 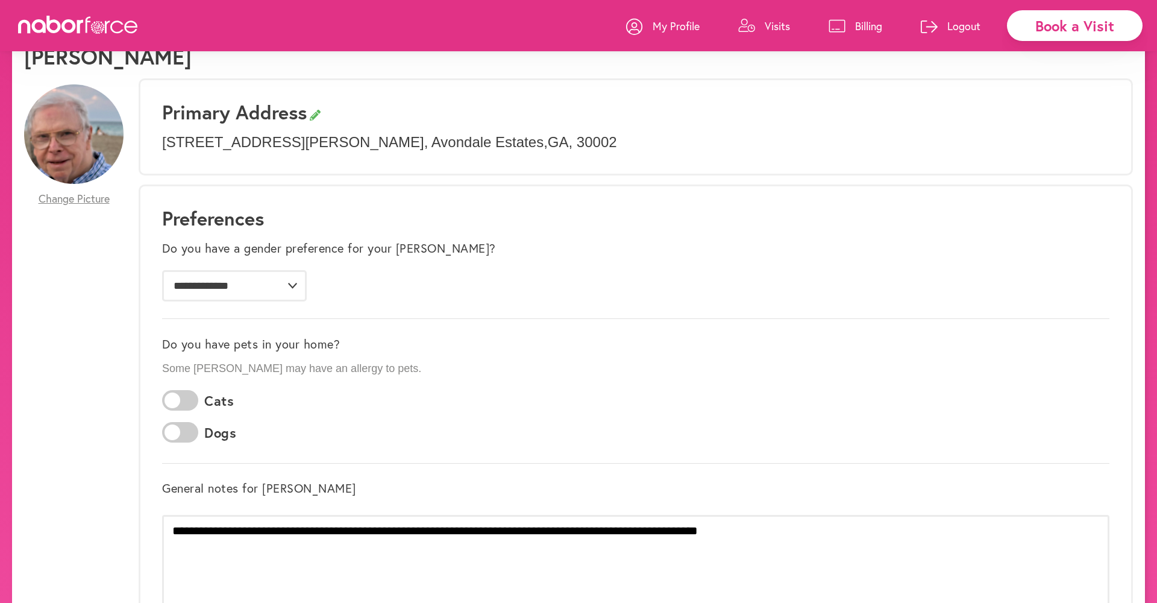 I want to click on p: Logout, so click(x=964, y=26).